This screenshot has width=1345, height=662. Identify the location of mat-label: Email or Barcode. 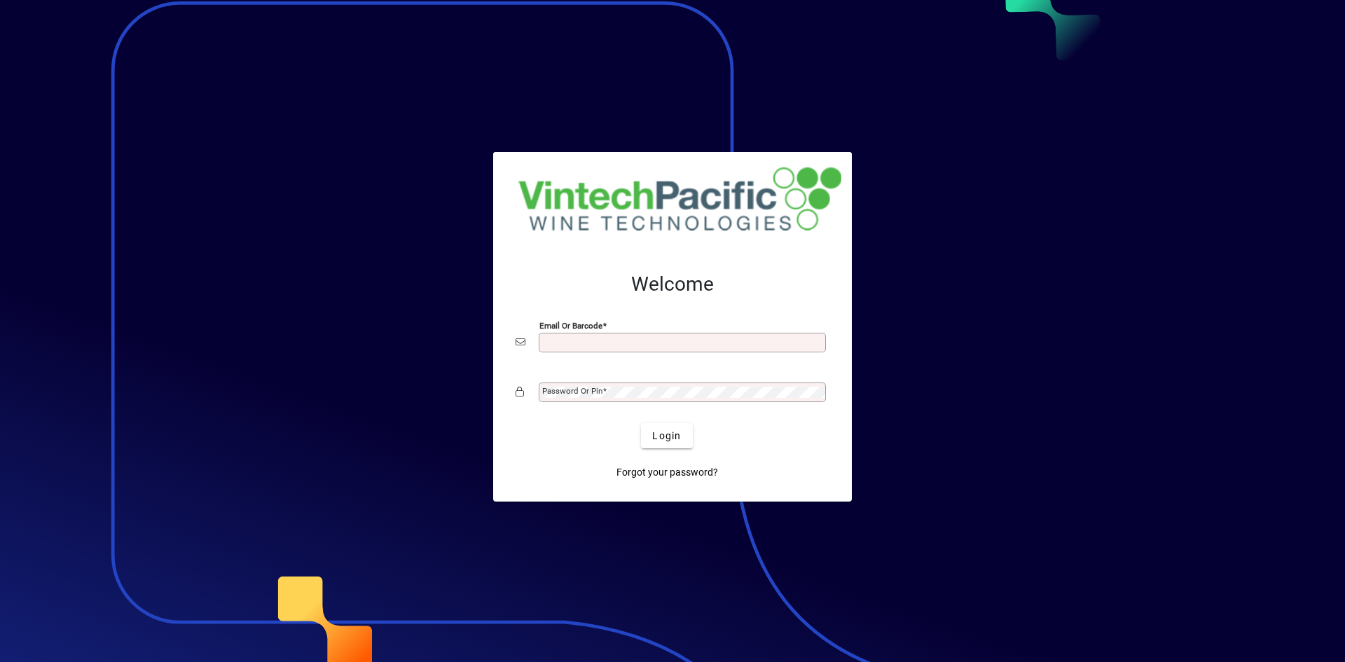
(571, 326).